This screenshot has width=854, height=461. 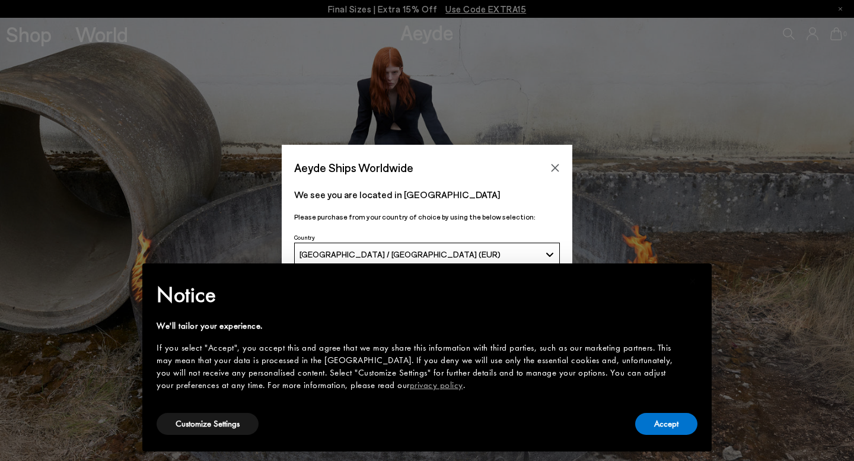 I want to click on button: Customize Settings, so click(x=208, y=423).